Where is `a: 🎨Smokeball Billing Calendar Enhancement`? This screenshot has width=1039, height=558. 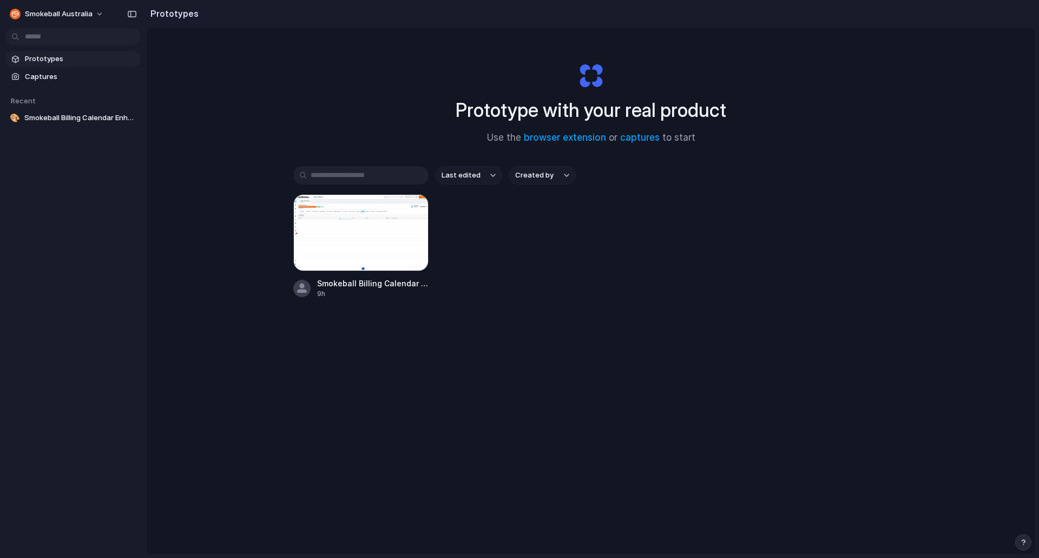 a: 🎨Smokeball Billing Calendar Enhancement is located at coordinates (73, 118).